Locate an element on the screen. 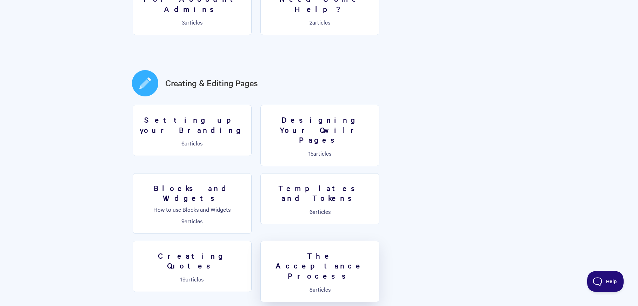  span: 19 is located at coordinates (183, 279).